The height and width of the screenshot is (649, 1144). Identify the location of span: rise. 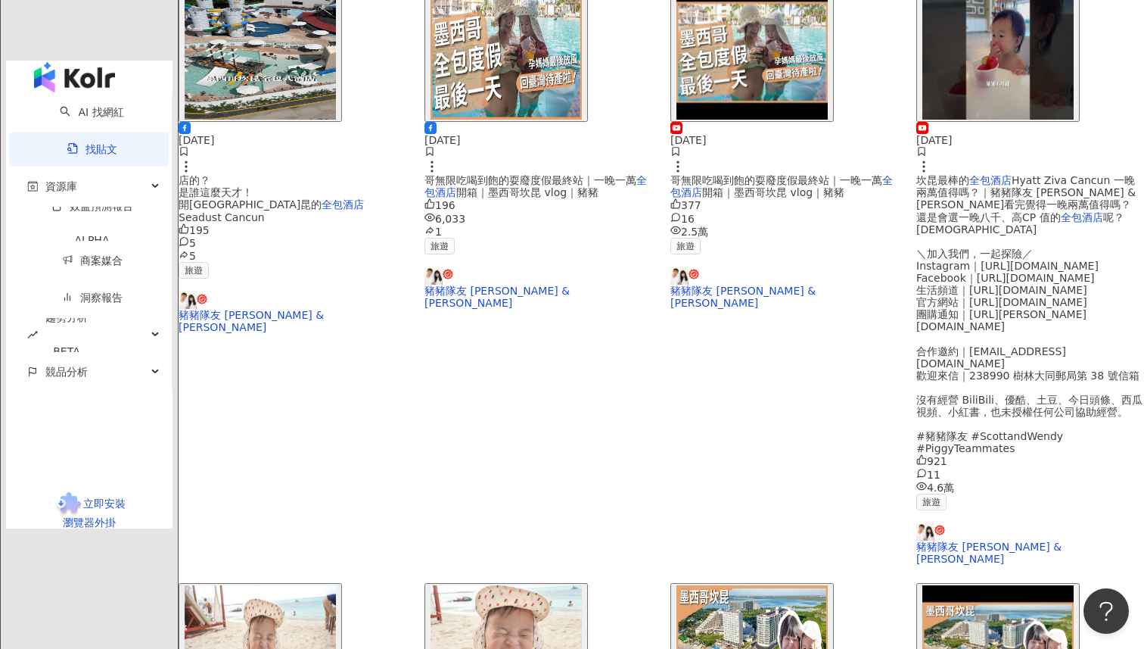
(33, 334).